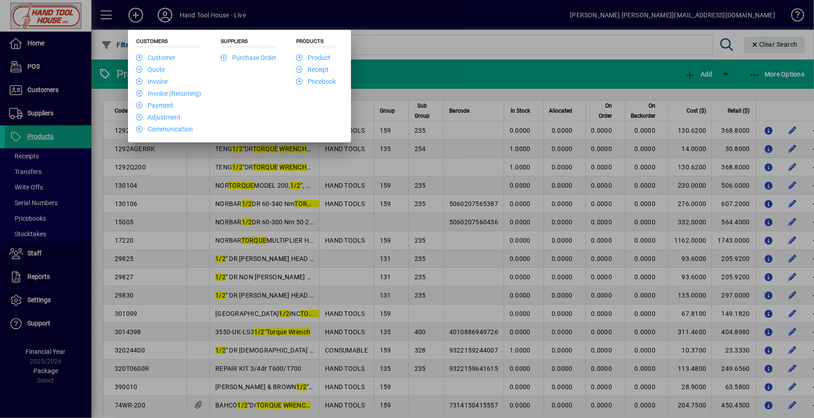  What do you see at coordinates (165, 129) in the screenshot?
I see `a: Communication` at bounding box center [165, 129].